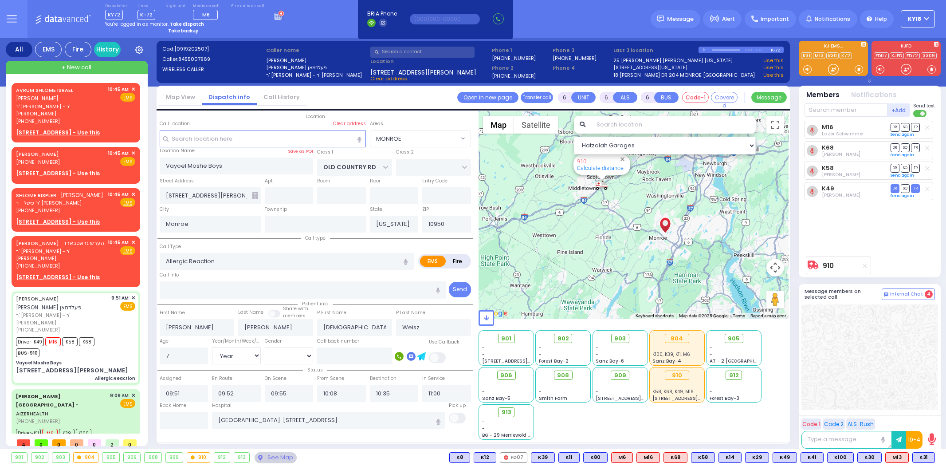 The height and width of the screenshot is (466, 946). What do you see at coordinates (330, 378) in the screenshot?
I see `label: From Scene` at bounding box center [330, 378].